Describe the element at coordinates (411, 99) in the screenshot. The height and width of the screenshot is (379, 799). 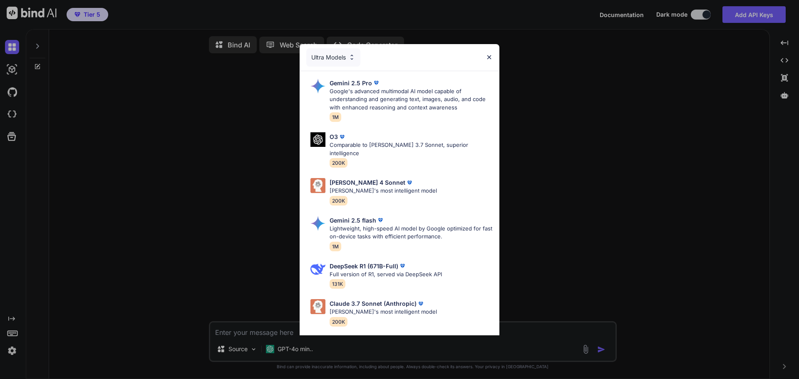
I see `p: Google's advanced multimodal AI model capable of understanding and generating text, images, audio...` at that location.